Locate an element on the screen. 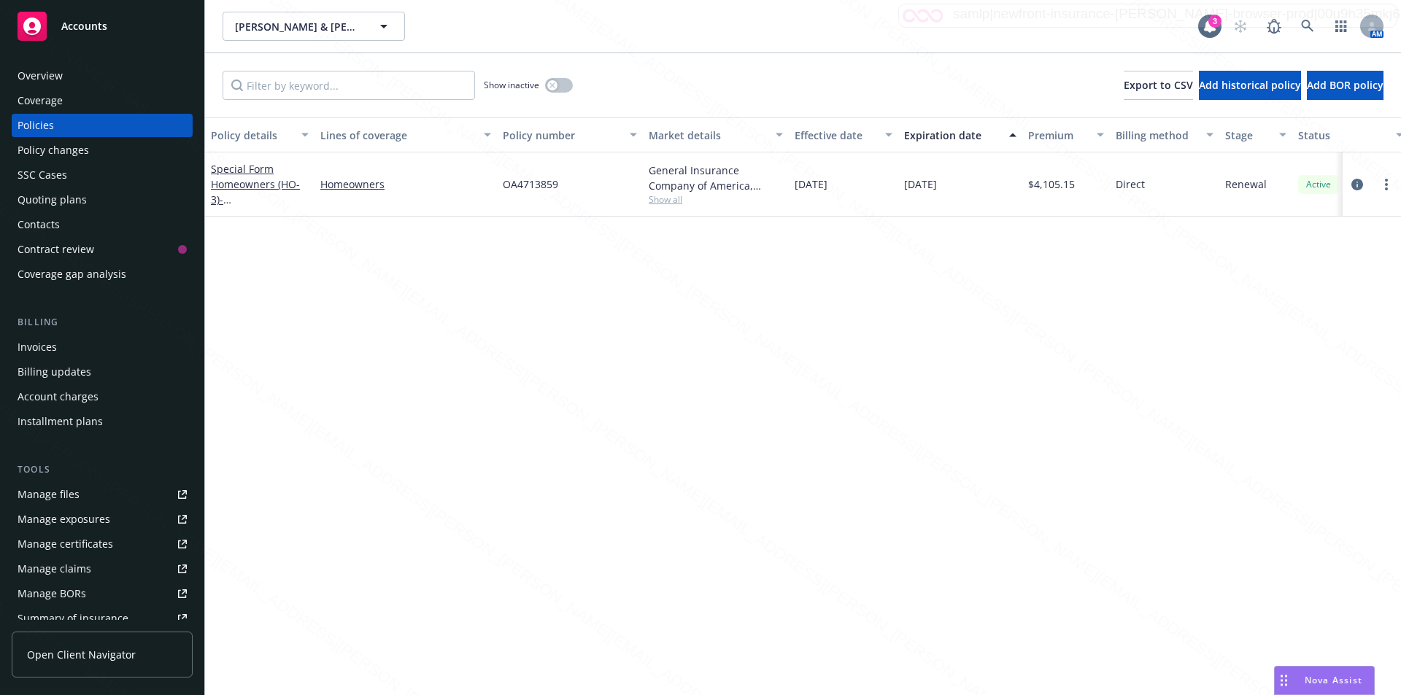 Image resolution: width=1401 pixels, height=695 pixels. div: Drag to move is located at coordinates (1283, 681).